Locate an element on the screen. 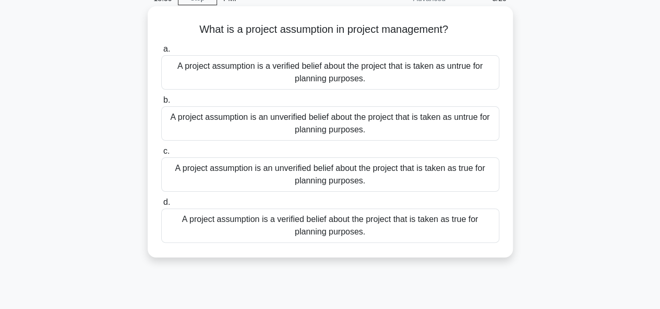 The width and height of the screenshot is (660, 309). span: c. is located at coordinates (166, 151).